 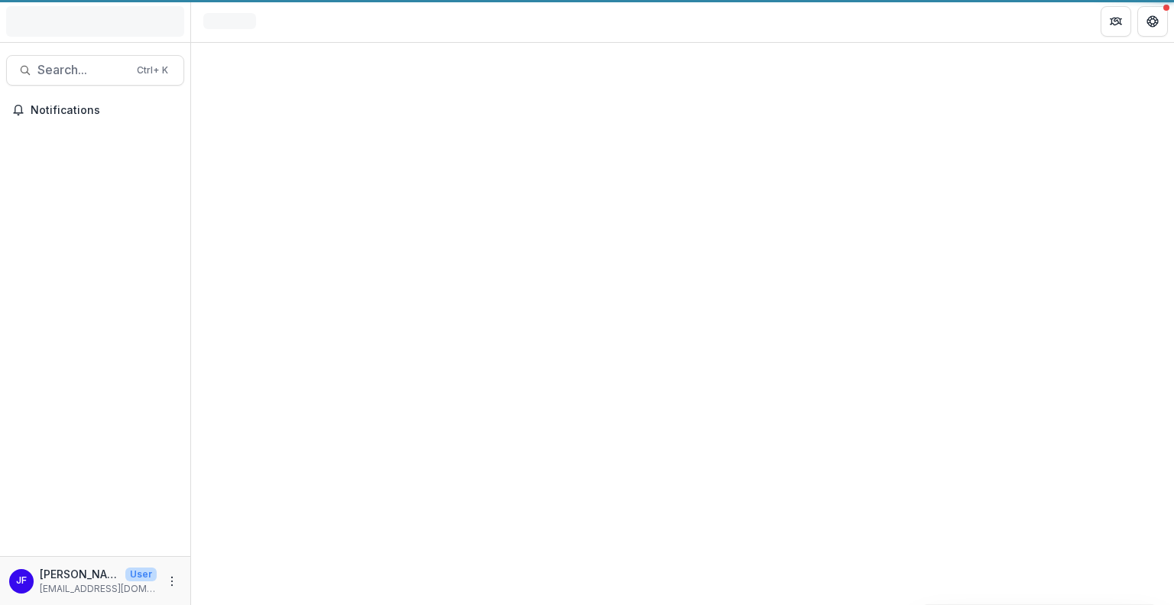 What do you see at coordinates (95, 110) in the screenshot?
I see `button: Notifications` at bounding box center [95, 110].